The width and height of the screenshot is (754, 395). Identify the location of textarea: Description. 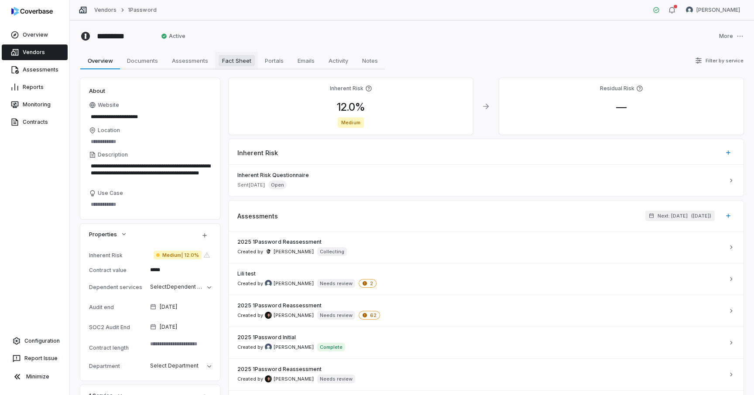
(150, 173).